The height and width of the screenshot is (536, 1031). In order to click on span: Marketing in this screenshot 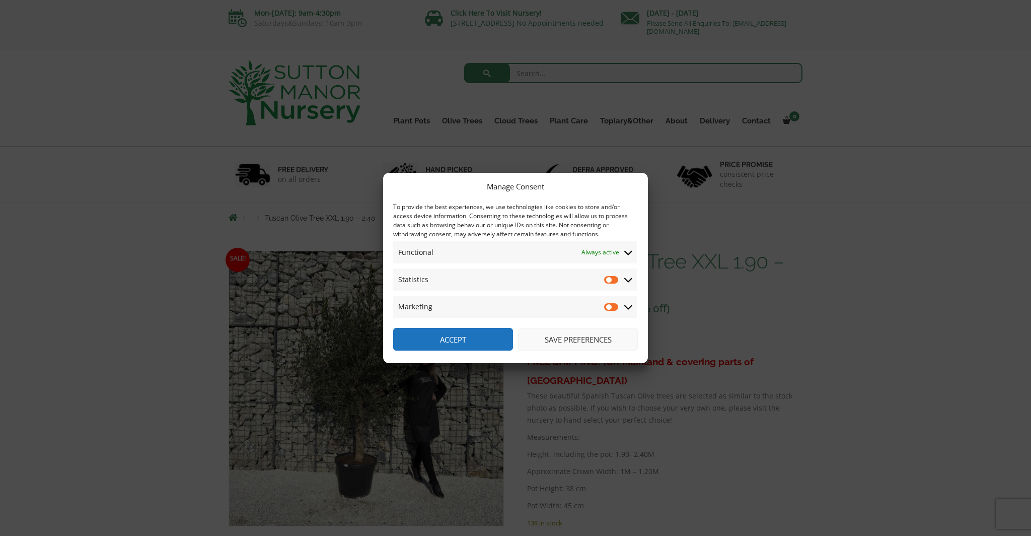, I will do `click(415, 307)`.